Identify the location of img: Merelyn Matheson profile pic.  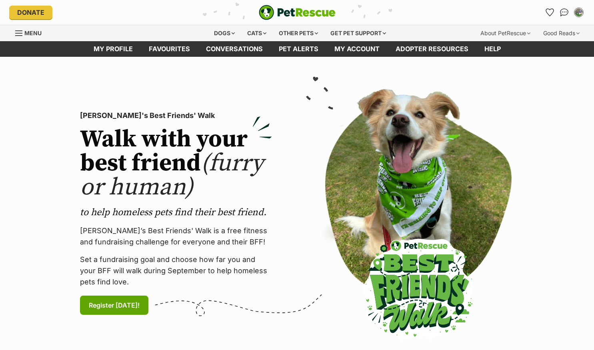
(579, 12).